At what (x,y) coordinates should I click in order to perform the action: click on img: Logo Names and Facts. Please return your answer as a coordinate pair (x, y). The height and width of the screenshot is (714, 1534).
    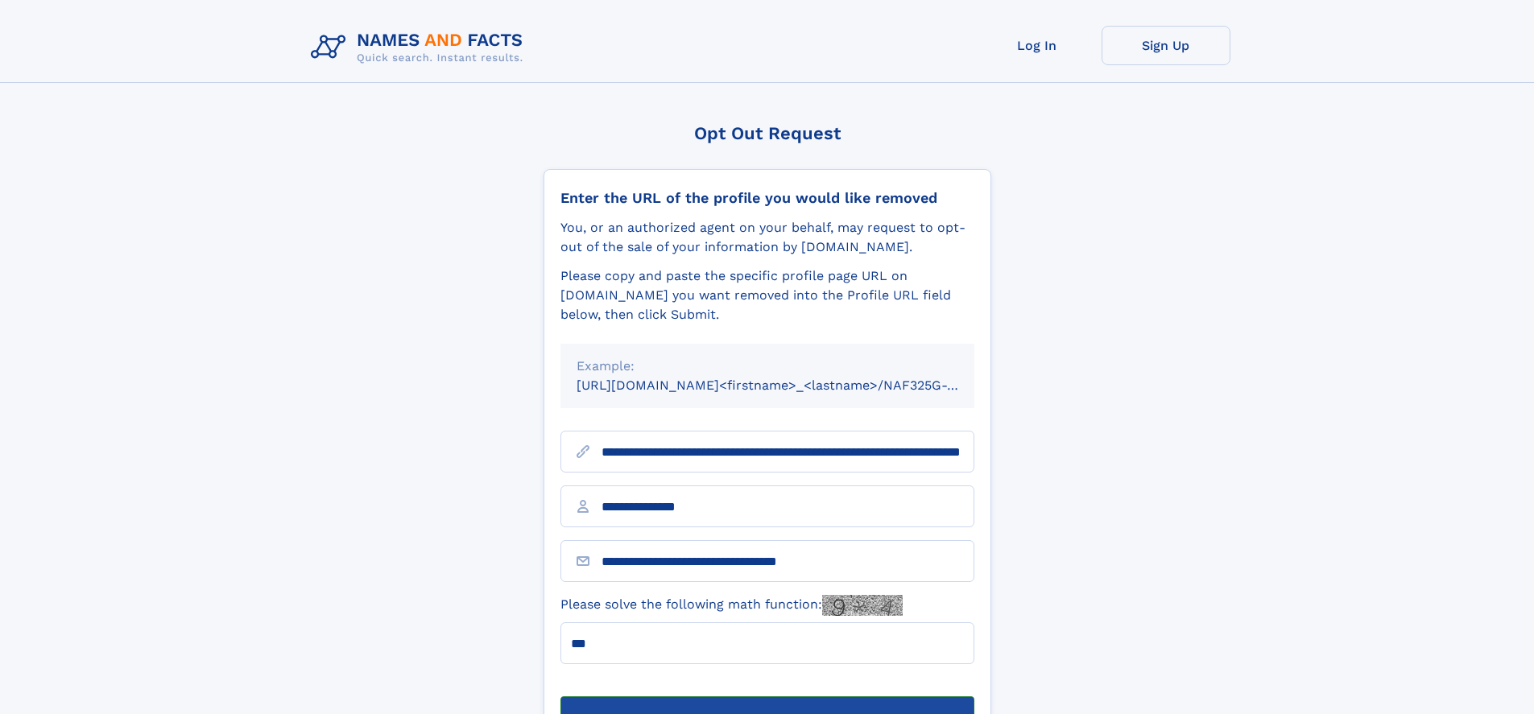
    Looking at the image, I should click on (420, 48).